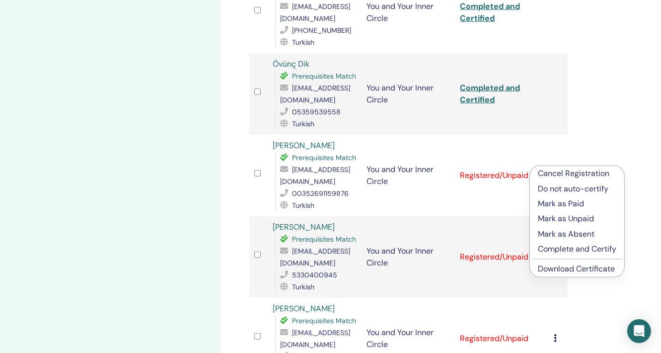 This screenshot has width=661, height=353. Describe the element at coordinates (577, 249) in the screenshot. I see `p: Complete and Certify` at that location.